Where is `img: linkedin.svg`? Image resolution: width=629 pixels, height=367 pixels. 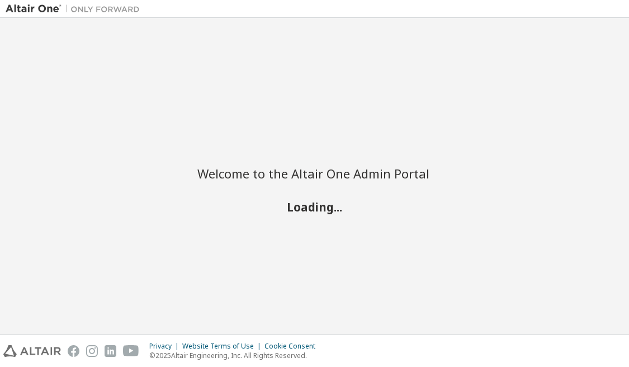
img: linkedin.svg is located at coordinates (110, 351).